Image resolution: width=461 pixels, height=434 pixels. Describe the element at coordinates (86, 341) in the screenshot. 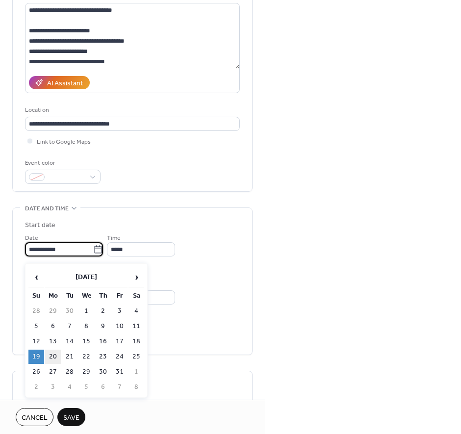

I see `td: 15` at that location.